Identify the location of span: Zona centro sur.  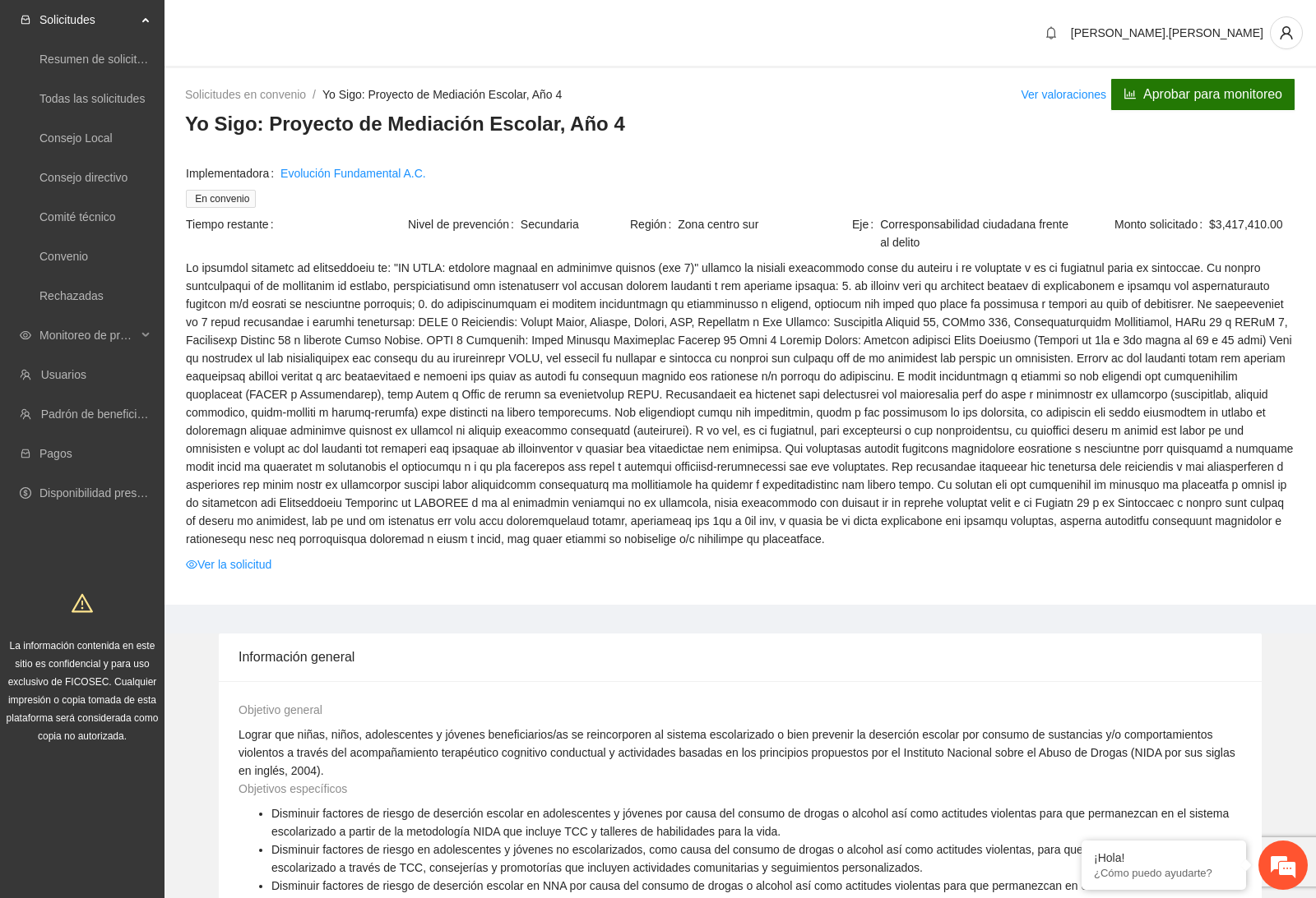
(764, 224).